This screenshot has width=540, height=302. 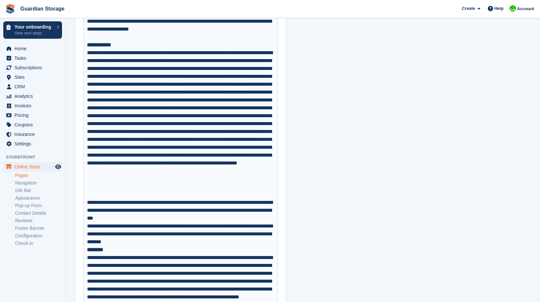 What do you see at coordinates (32, 30) in the screenshot?
I see `a: Your onboarding View next steps` at bounding box center [32, 30].